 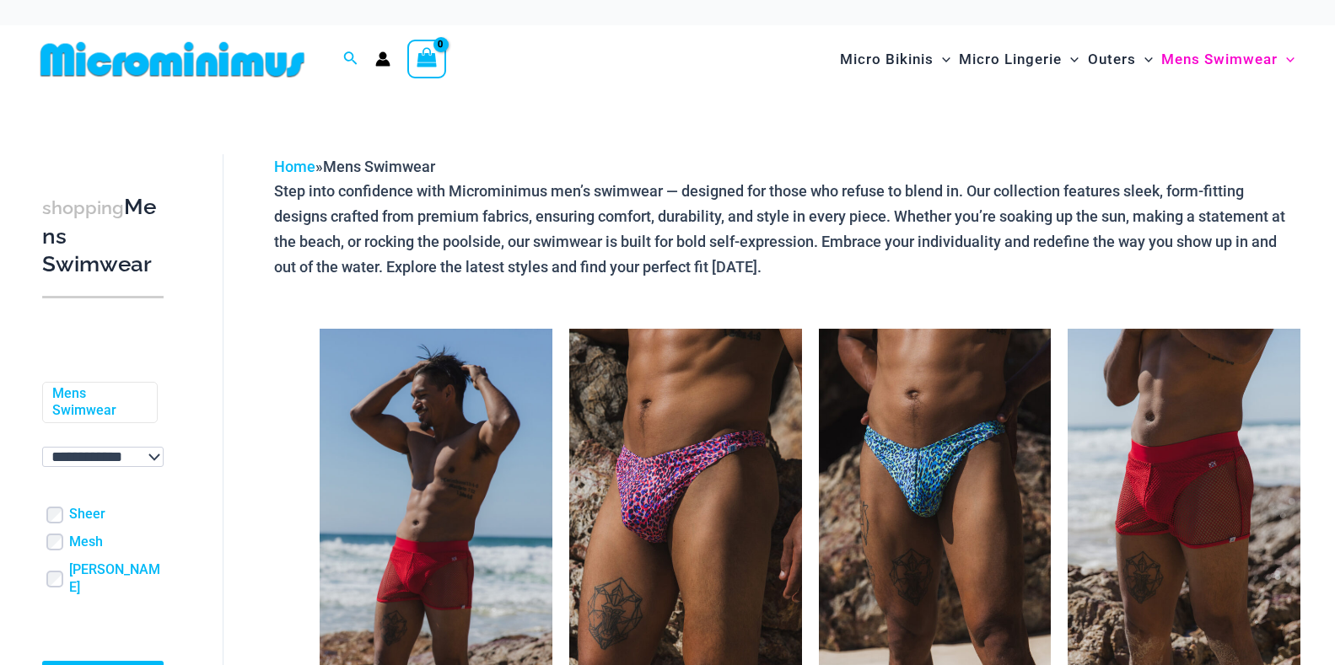 What do you see at coordinates (1228, 59) in the screenshot?
I see `a: Mens SwimwearMenu ToggleMenu Toggle` at bounding box center [1228, 59].